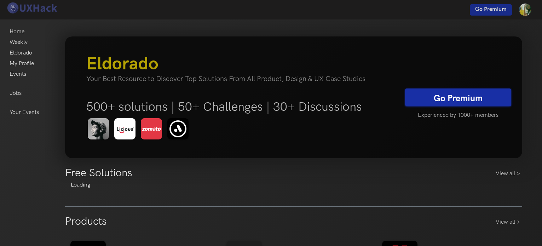 This screenshot has width=542, height=246. I want to click on a: Home, so click(17, 32).